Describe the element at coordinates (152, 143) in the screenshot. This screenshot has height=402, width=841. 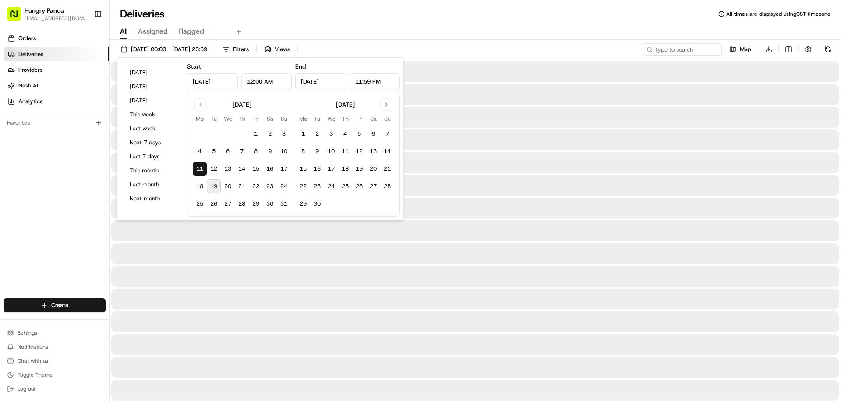
I see `button: Next 7 days` at that location.